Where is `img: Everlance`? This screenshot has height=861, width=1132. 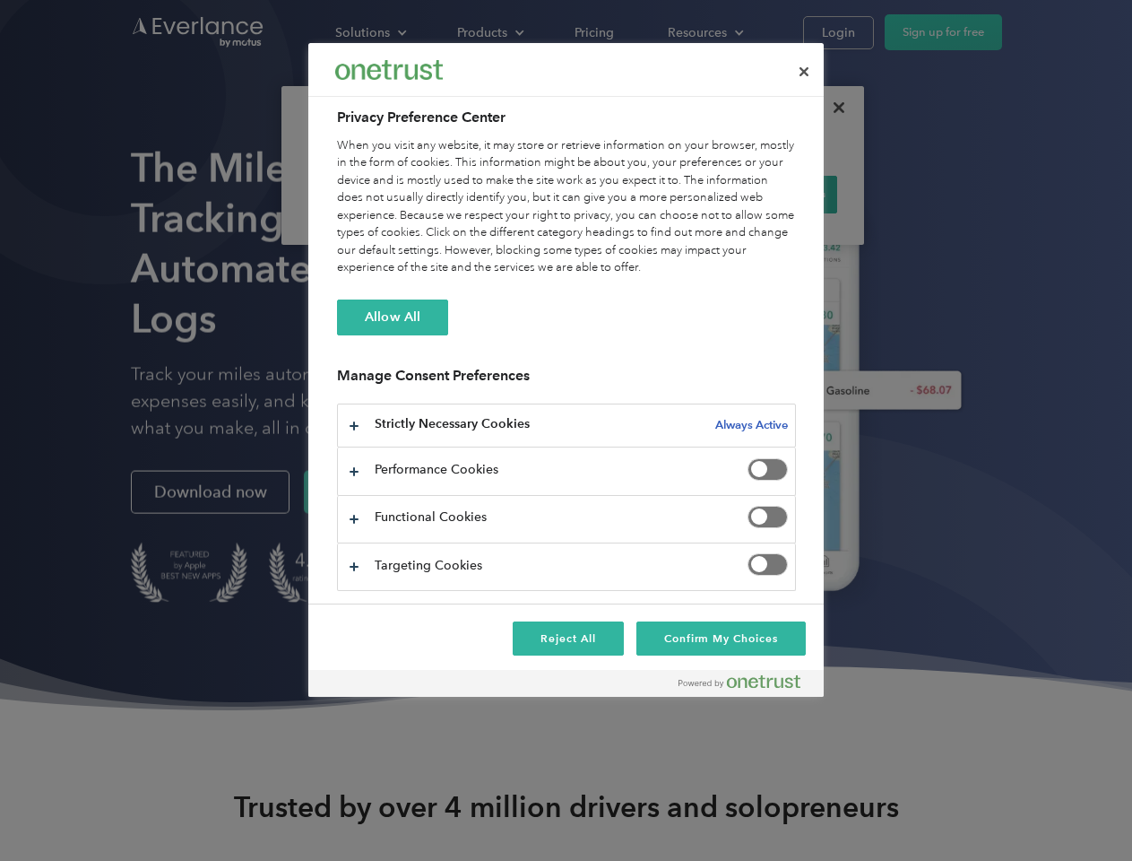
img: Everlance is located at coordinates (389, 69).